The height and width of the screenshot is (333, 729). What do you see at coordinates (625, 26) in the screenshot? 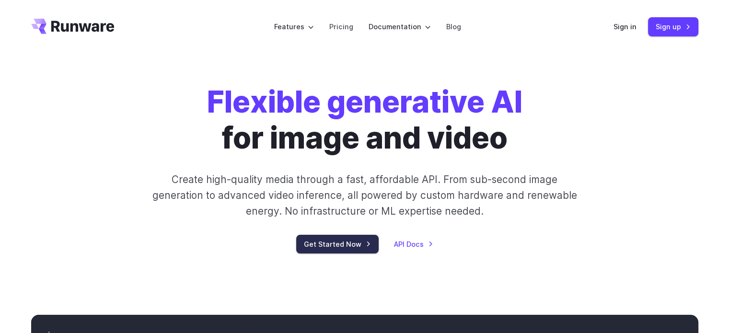
I see `a: Sign in` at bounding box center [625, 26].